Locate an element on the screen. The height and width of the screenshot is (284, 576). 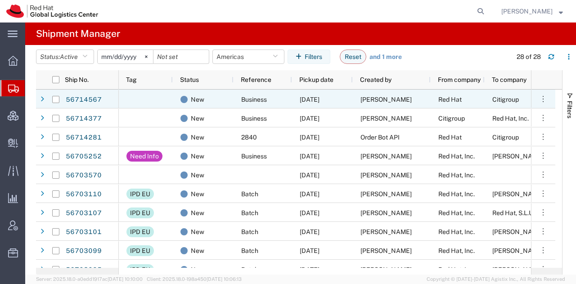
div: Need Info is located at coordinates (144, 156).